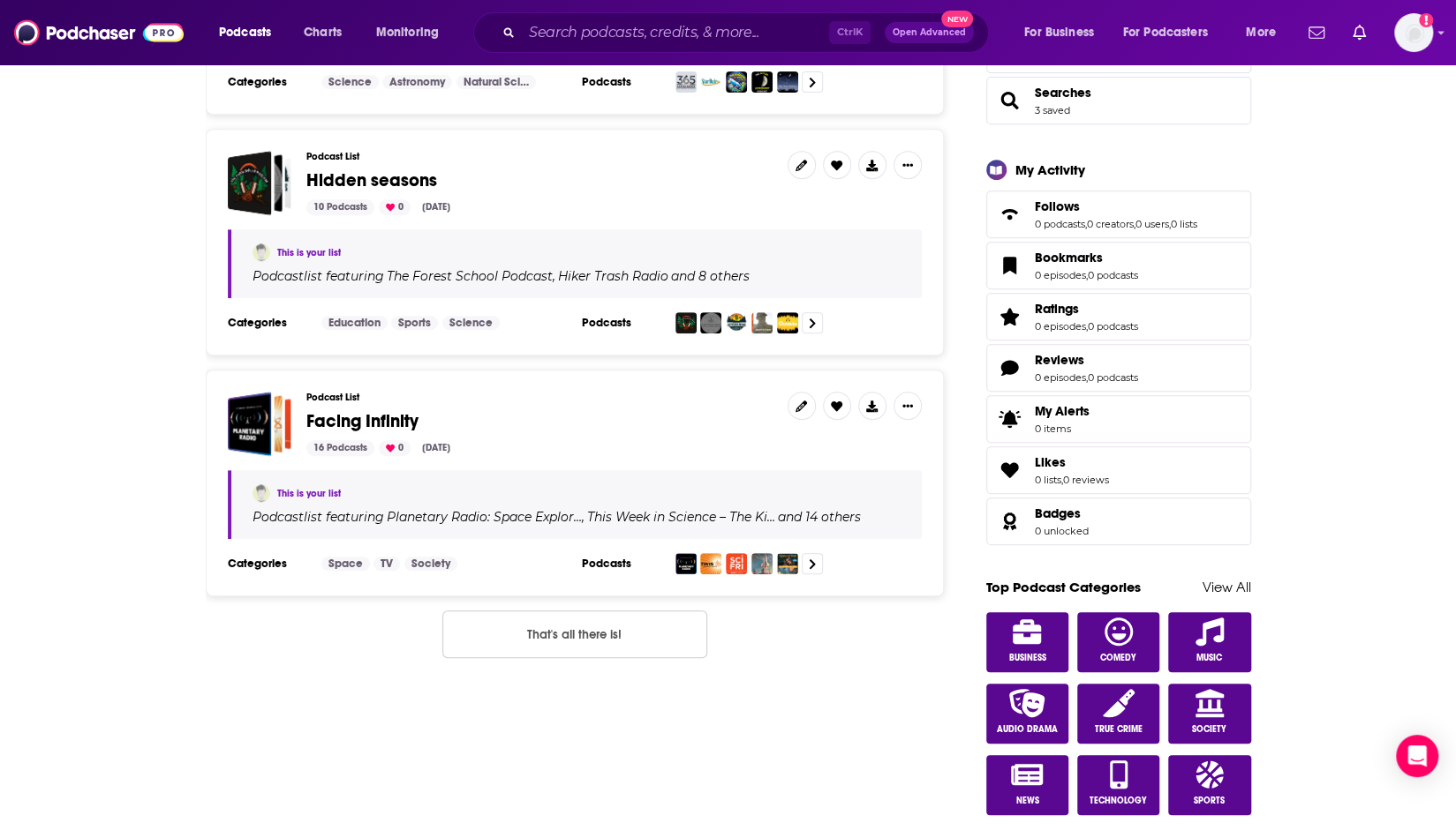 The image size is (1456, 830). What do you see at coordinates (681, 517) in the screenshot?
I see `h4: This Week in Science – The Ki…` at bounding box center [681, 517].